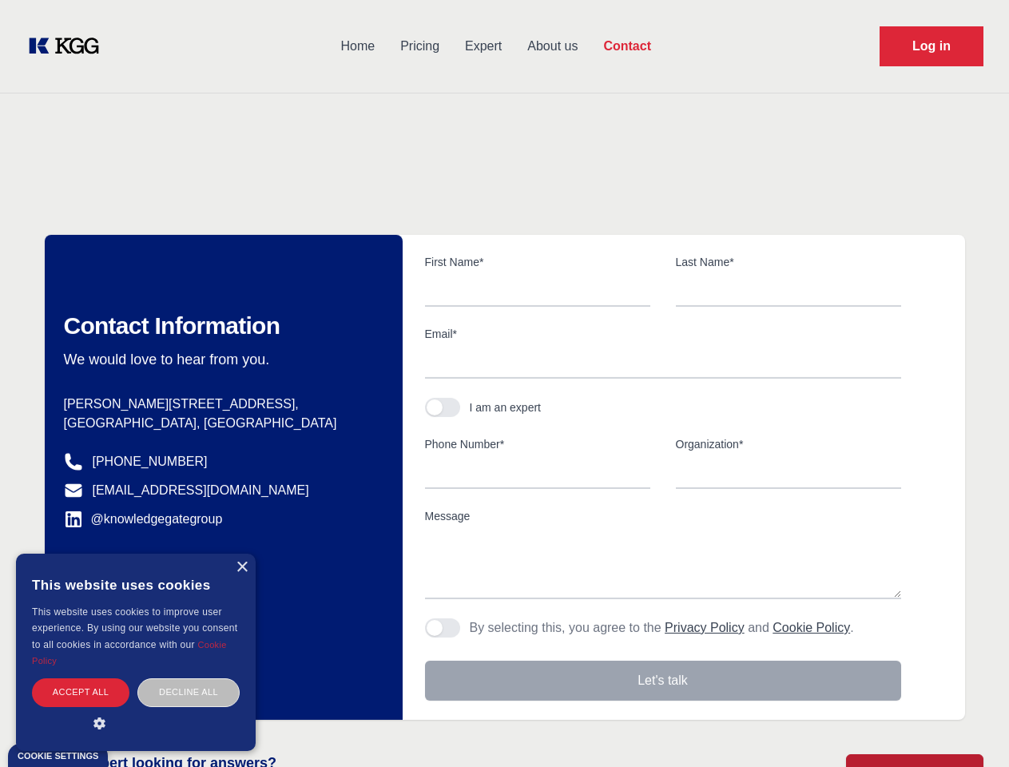  What do you see at coordinates (627, 46) in the screenshot?
I see `a: Contact` at bounding box center [627, 46].